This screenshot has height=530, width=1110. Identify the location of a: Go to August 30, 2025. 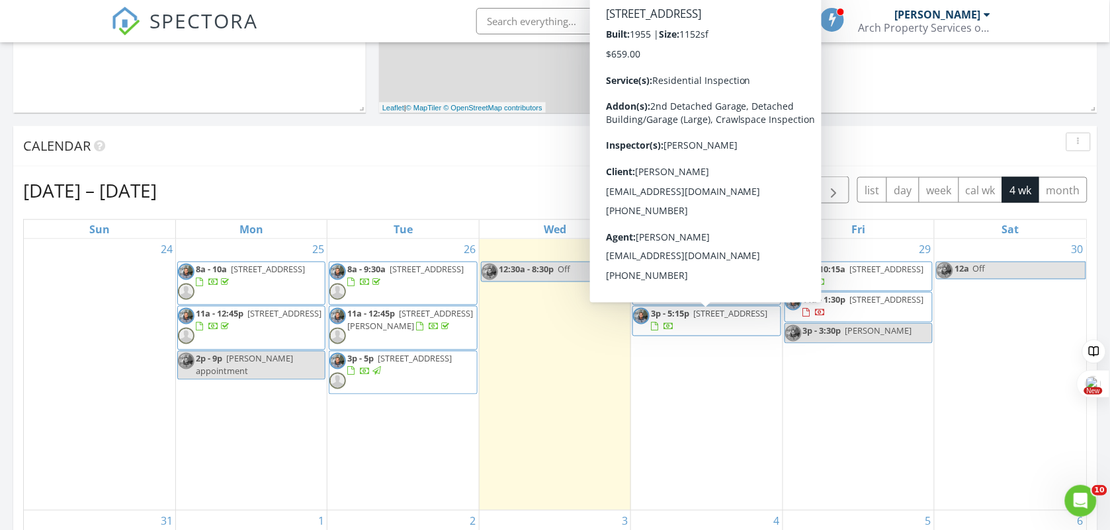
(1077, 250).